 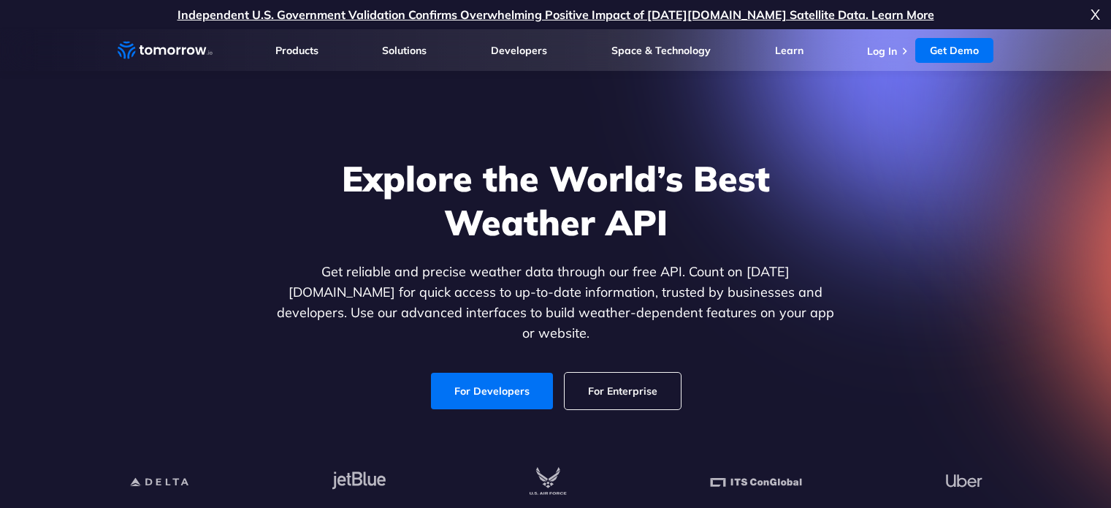 I want to click on a: Home link, so click(x=165, y=50).